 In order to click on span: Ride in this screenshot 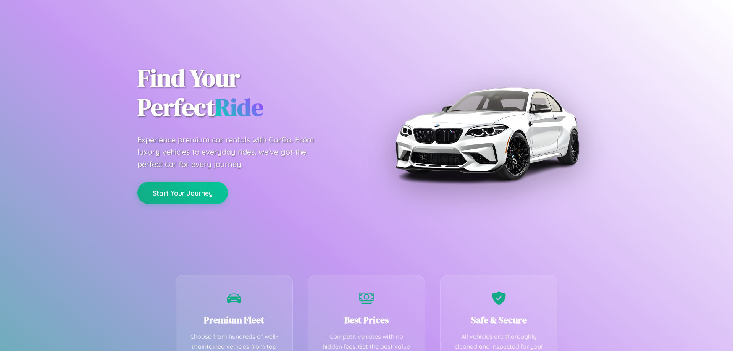, I will do `click(239, 107)`.